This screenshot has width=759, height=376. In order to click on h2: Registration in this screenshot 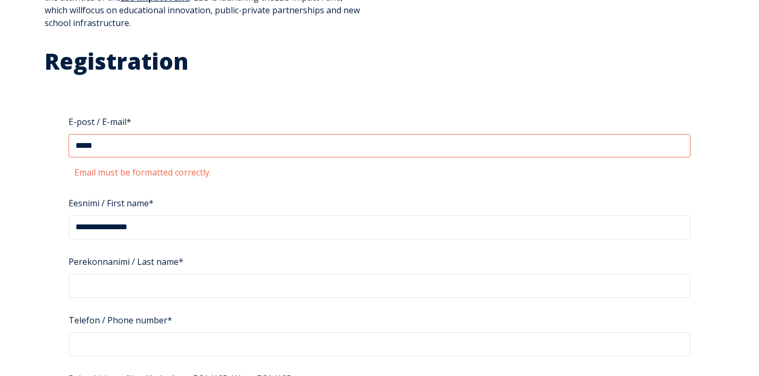, I will do `click(379, 61)`.